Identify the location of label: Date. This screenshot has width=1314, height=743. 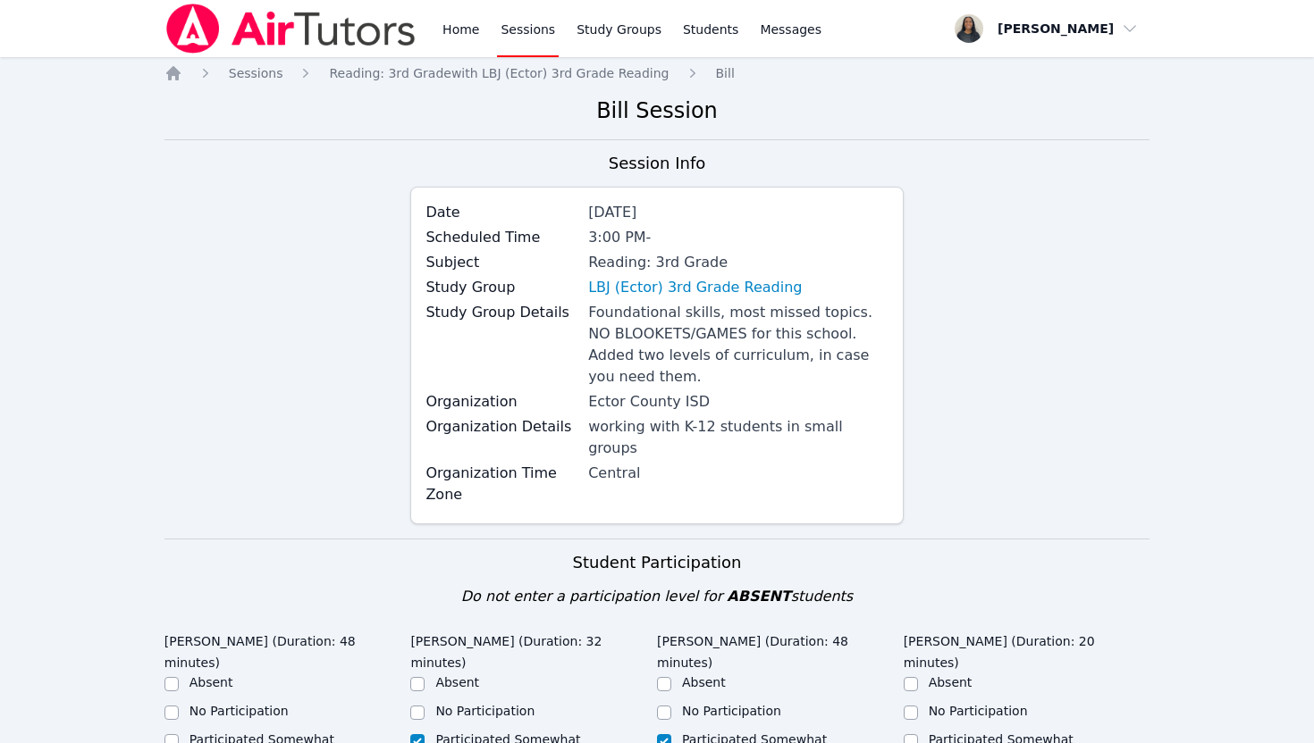
(501, 213).